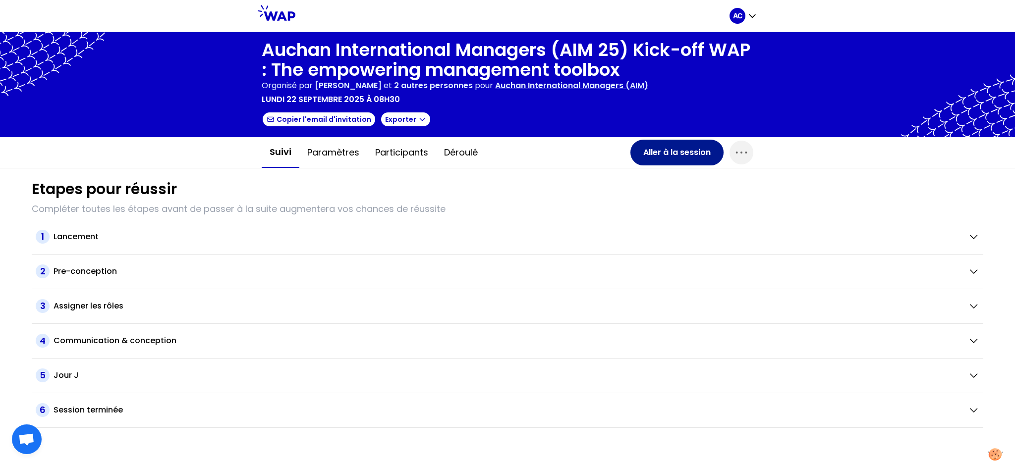 This screenshot has height=464, width=1015. I want to click on p: lundi 22 septembre 2025 à 08h30, so click(331, 100).